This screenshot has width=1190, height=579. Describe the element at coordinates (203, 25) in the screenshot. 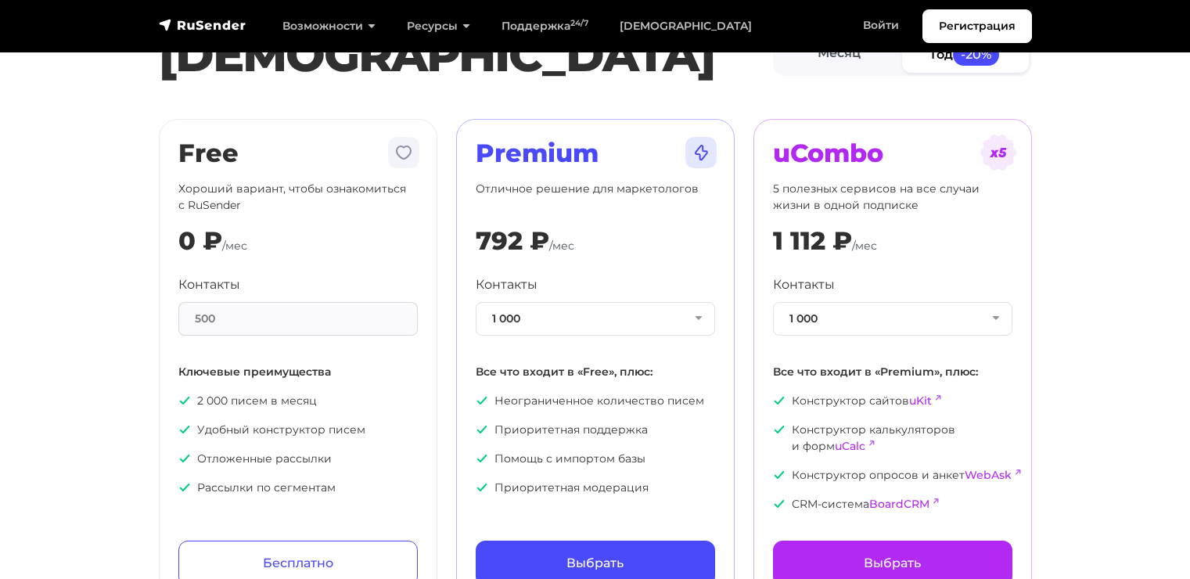

I see `img: RuSender` at that location.